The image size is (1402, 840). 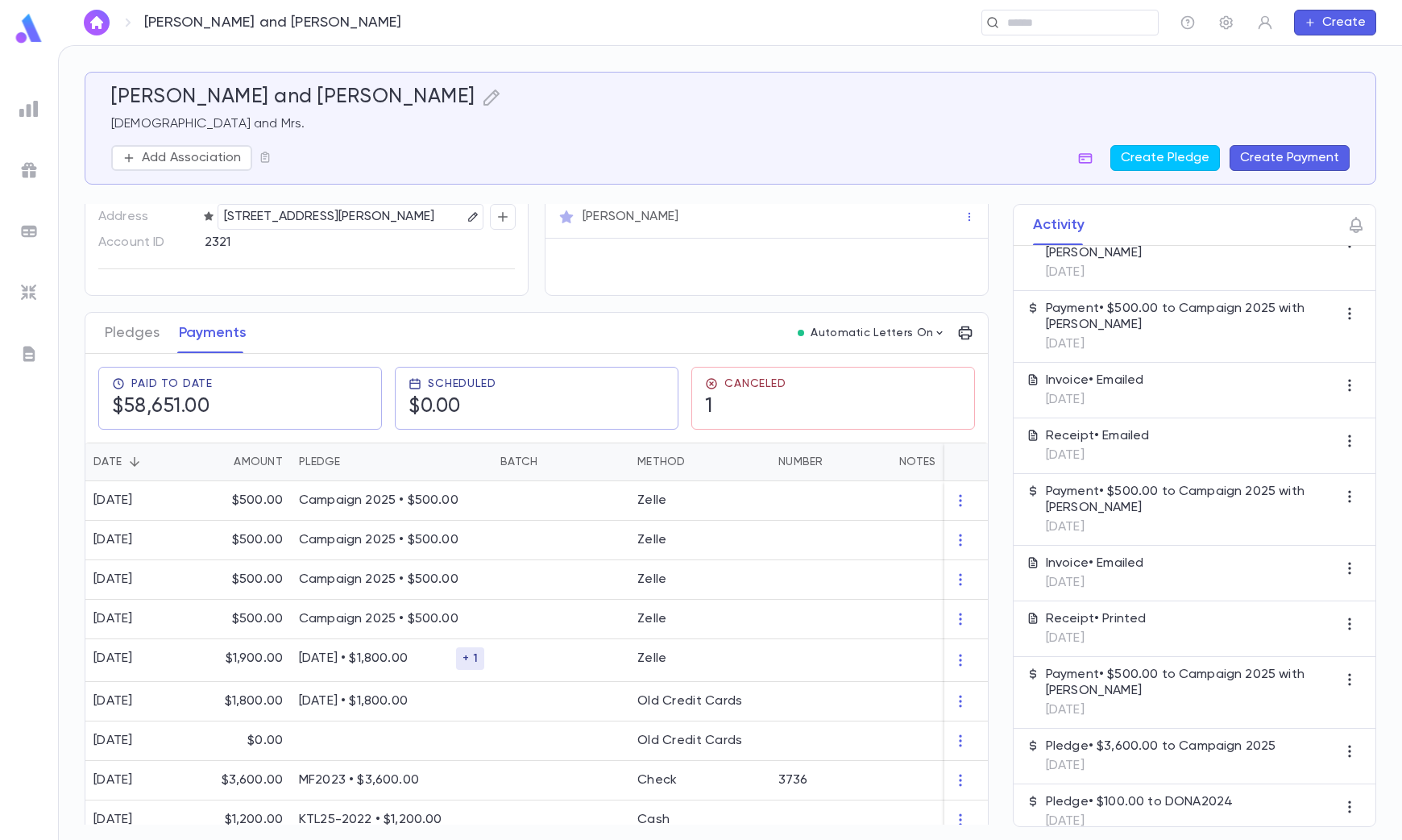 I want to click on button: Add Association, so click(x=181, y=158).